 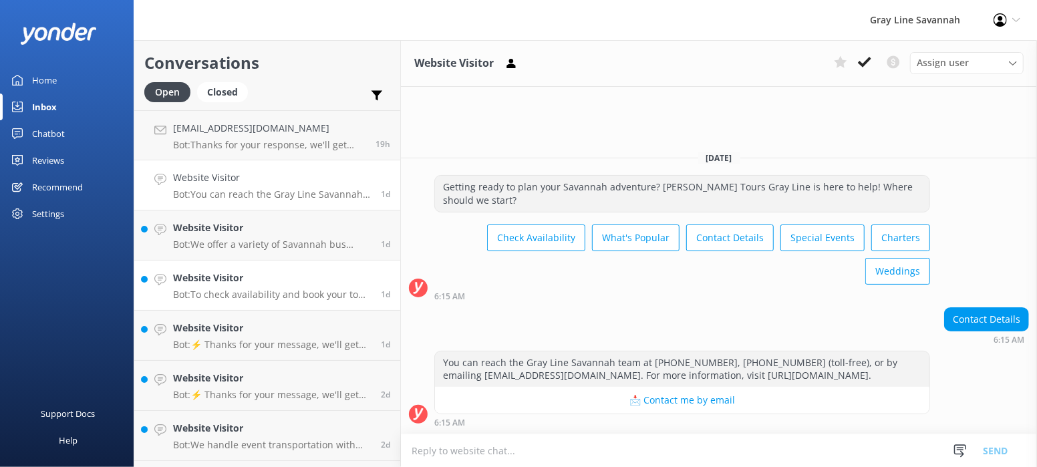 I want to click on span: Oct 12 2025 06:15am (UTC -04:00) America/New_York, so click(x=385, y=194).